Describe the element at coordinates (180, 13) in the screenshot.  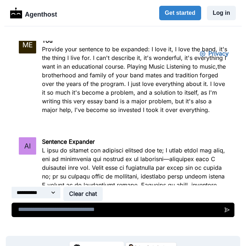
I see `a: Get started` at that location.